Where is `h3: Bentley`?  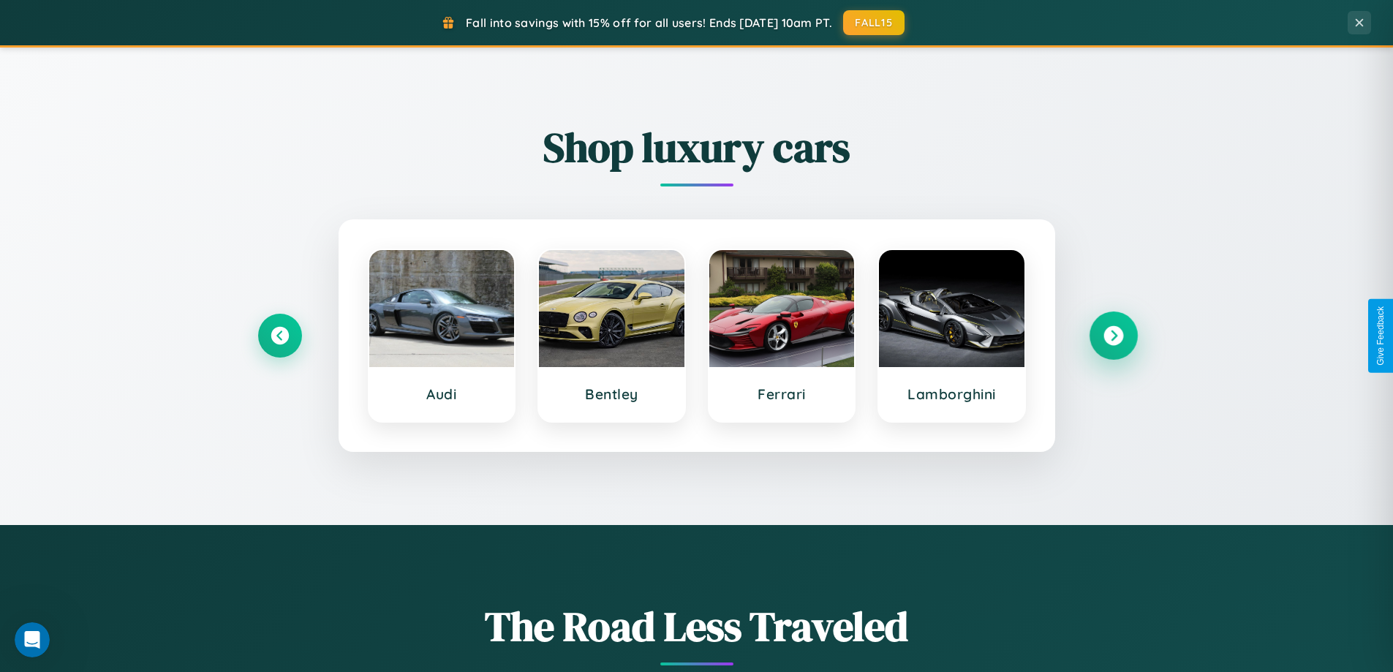 h3: Bentley is located at coordinates (611, 394).